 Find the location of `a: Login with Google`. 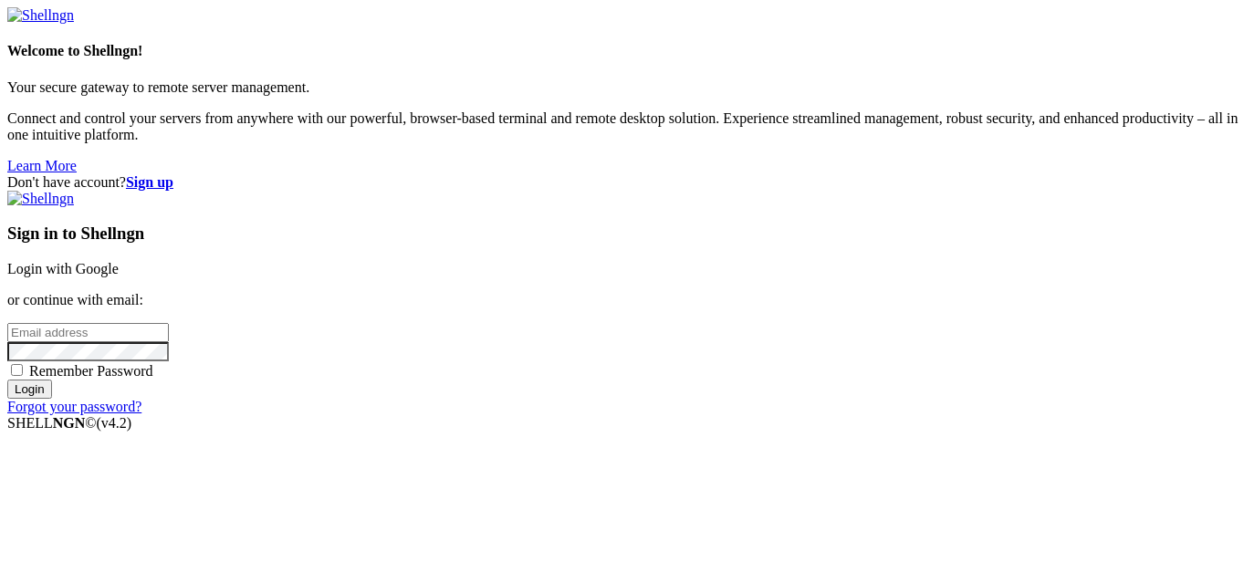

a: Login with Google is located at coordinates (63, 268).